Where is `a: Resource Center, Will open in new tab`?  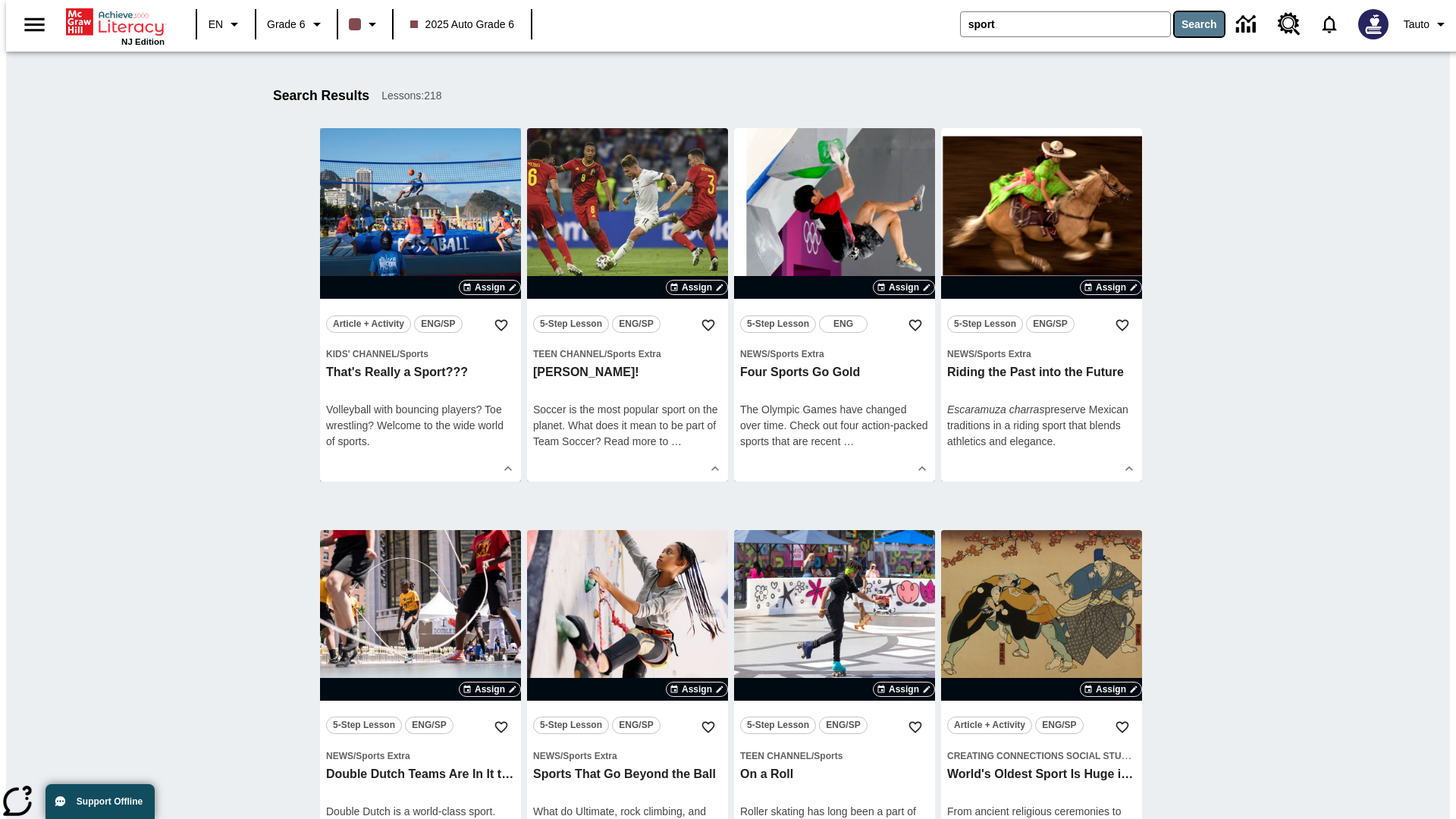 a: Resource Center, Will open in new tab is located at coordinates (1289, 24).